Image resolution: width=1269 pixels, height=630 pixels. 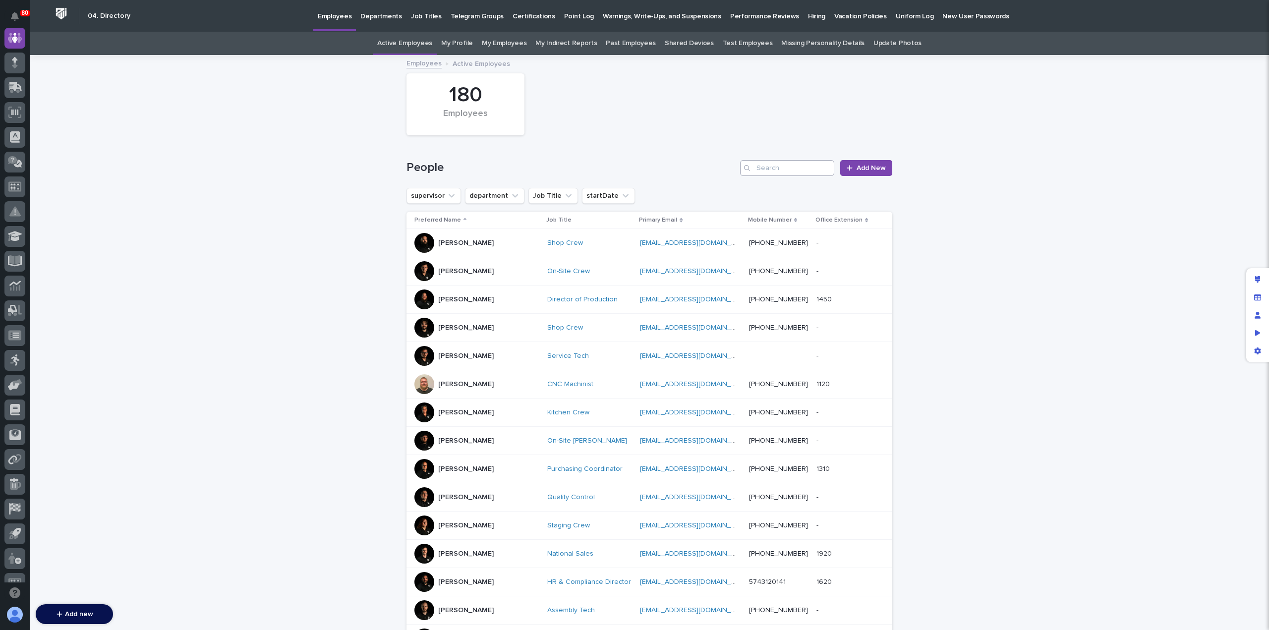 What do you see at coordinates (787, 168) in the screenshot?
I see `div: Search` at bounding box center [787, 168].